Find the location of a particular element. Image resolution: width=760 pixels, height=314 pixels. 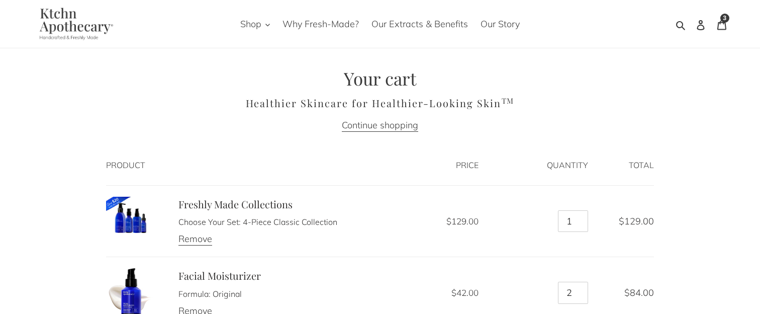

a: Remove Freshly Made Collections - 4-Piece Classic Collection is located at coordinates (195, 239).